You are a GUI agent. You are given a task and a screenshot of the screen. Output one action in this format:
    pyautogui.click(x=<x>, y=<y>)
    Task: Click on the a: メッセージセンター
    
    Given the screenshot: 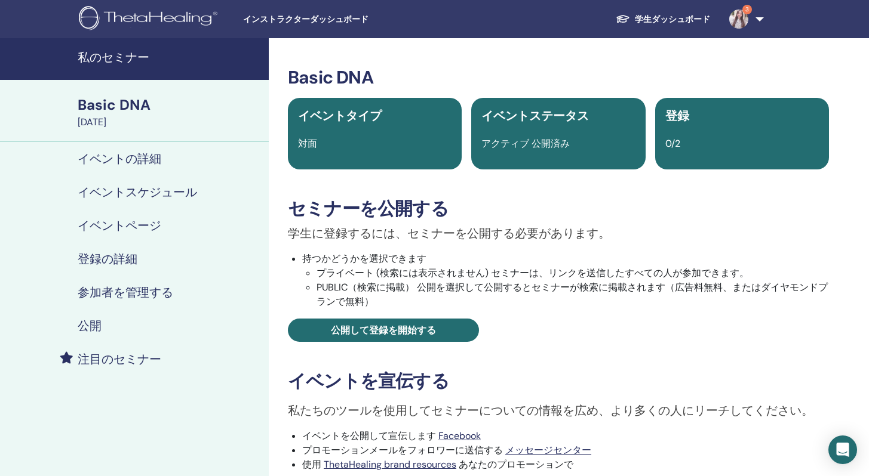 What is the action you would take?
    pyautogui.click(x=548, y=450)
    